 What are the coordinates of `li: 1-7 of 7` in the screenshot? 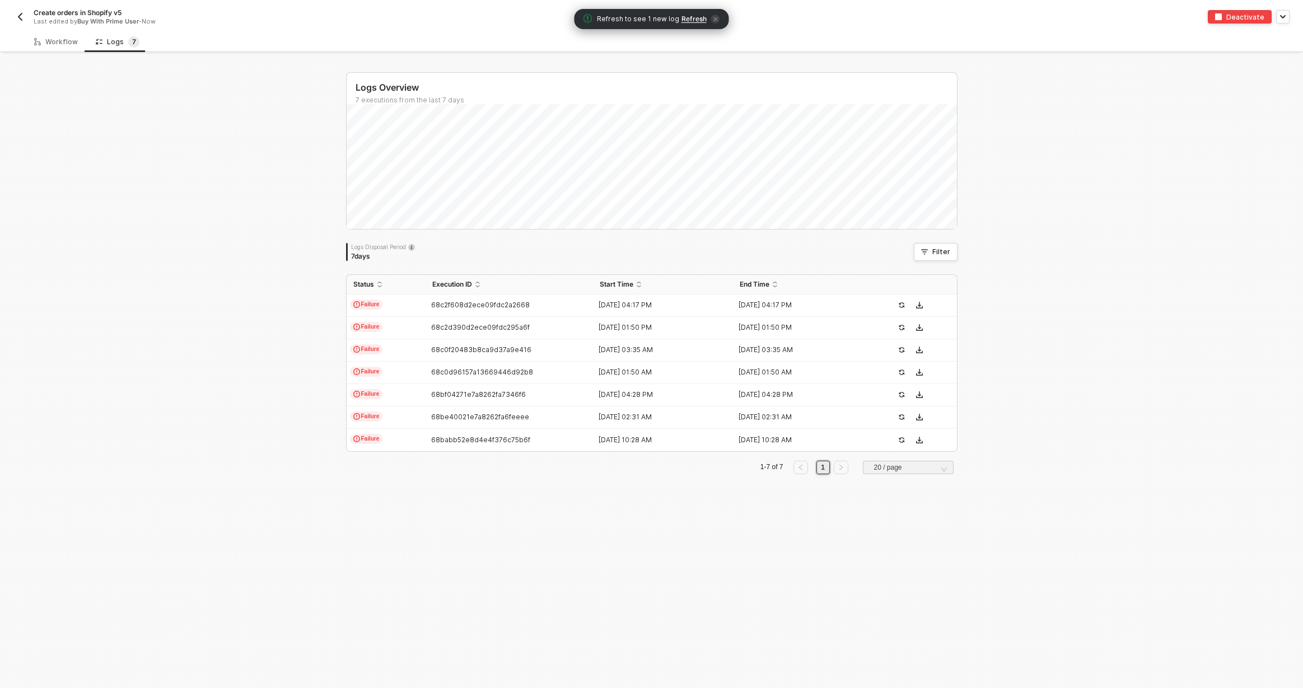 It's located at (772, 468).